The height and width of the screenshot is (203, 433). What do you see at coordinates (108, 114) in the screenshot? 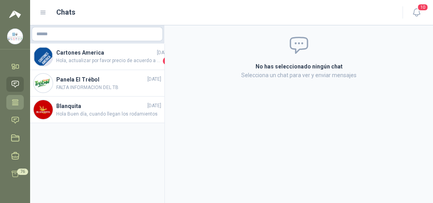
I see `span: Hola Buen día, cuando llegan los rodamientos` at bounding box center [108, 114].